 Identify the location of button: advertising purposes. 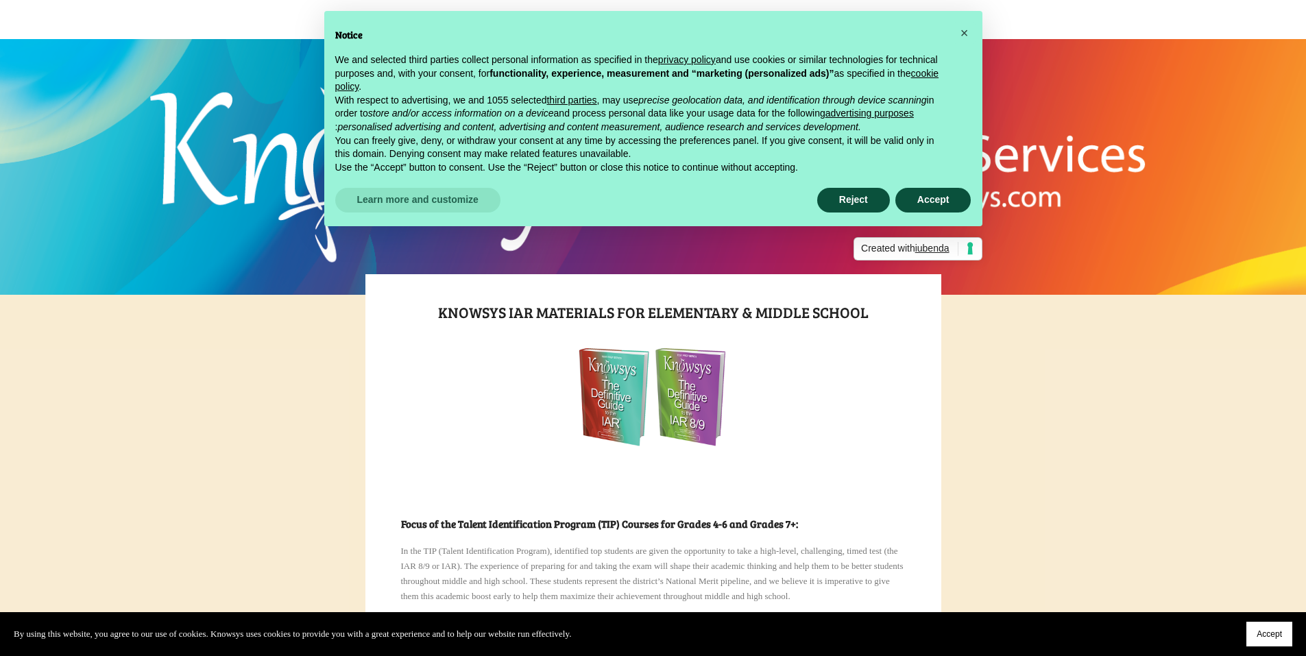
(869, 114).